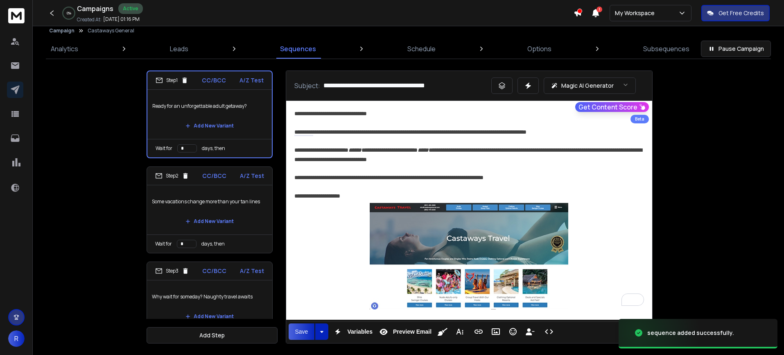  What do you see at coordinates (736, 49) in the screenshot?
I see `button: Pause Campaign` at bounding box center [736, 49].